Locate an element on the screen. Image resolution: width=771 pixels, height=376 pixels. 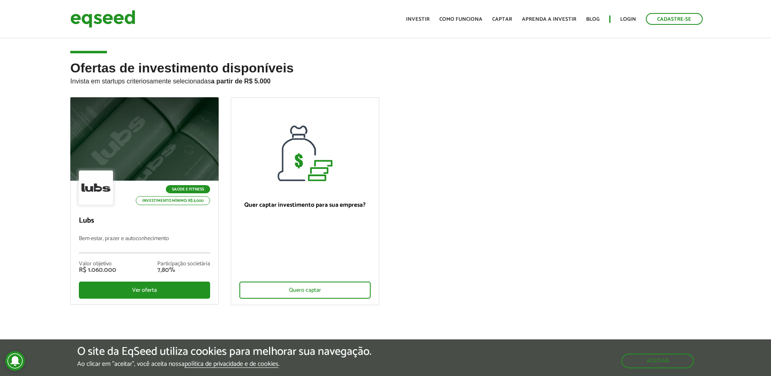
img: EqSeed is located at coordinates (103, 19).